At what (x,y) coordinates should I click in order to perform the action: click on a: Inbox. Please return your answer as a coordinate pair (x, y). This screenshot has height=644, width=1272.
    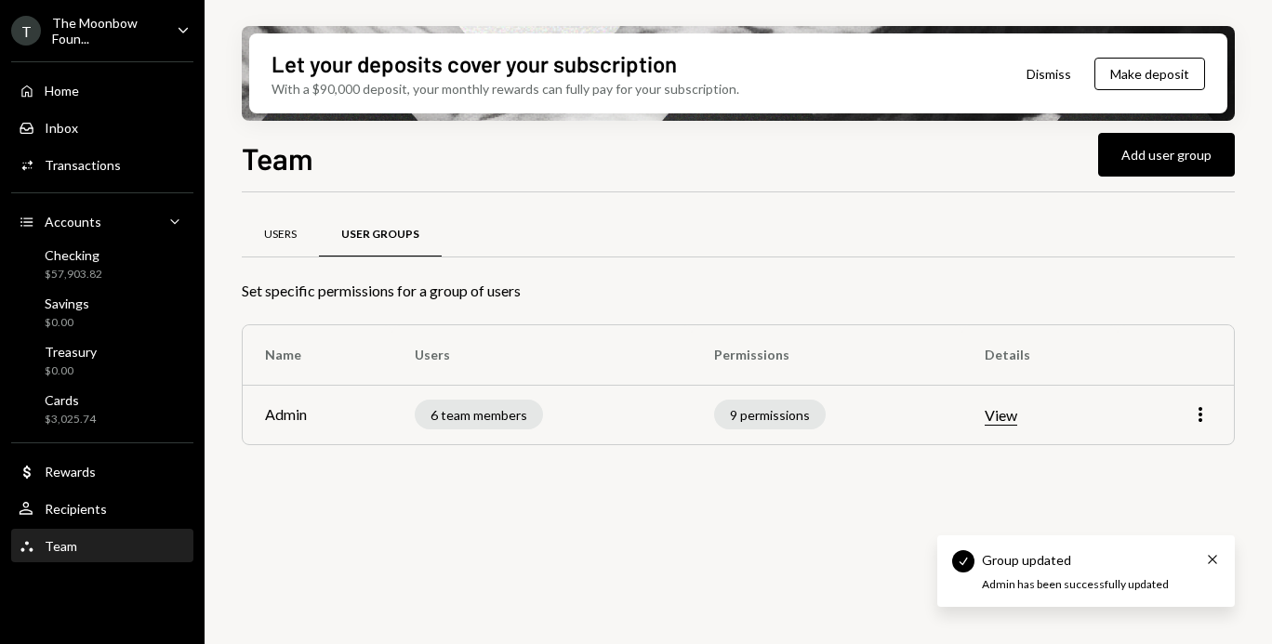
    Looking at the image, I should click on (102, 127).